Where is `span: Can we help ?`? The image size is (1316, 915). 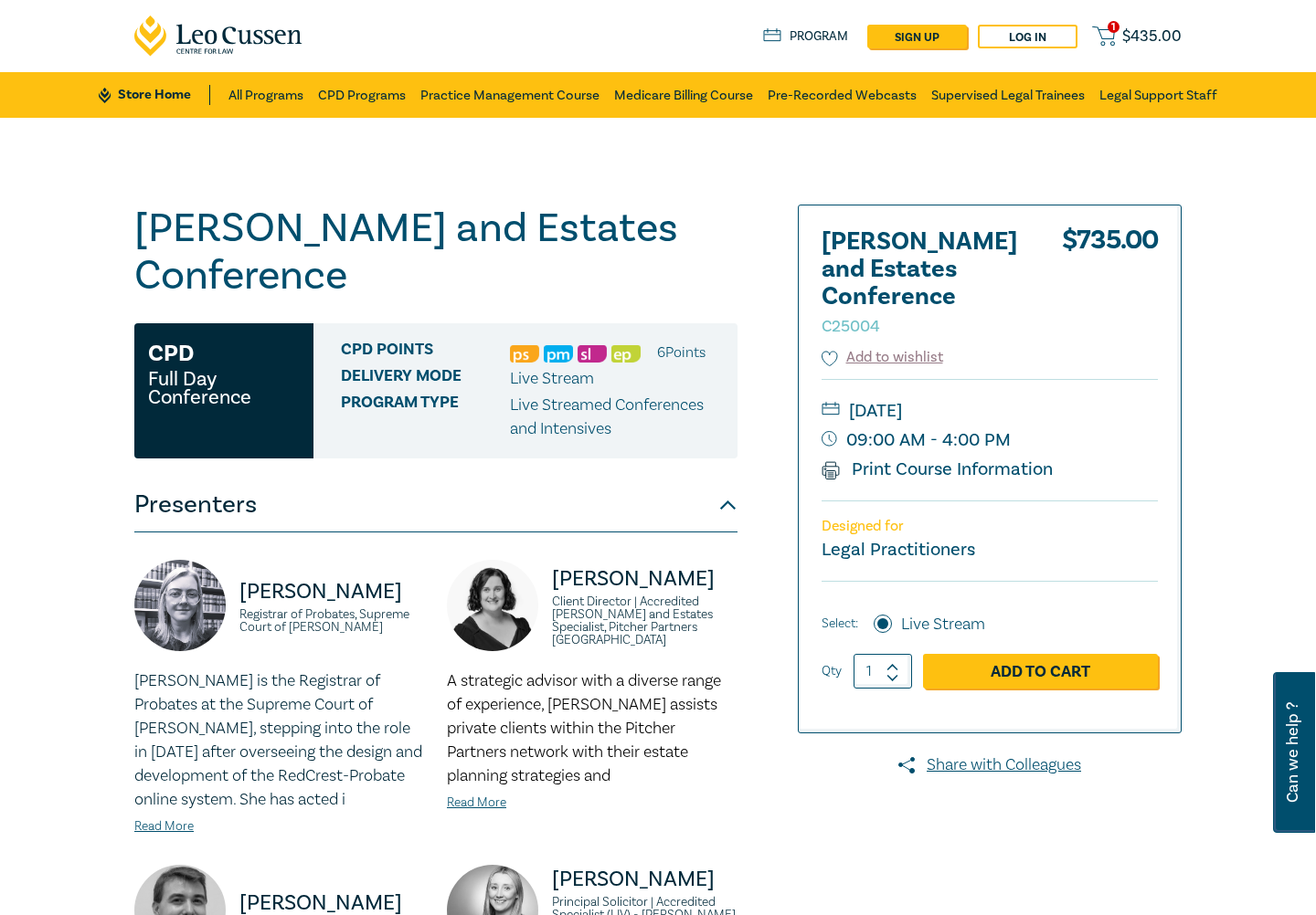 span: Can we help ? is located at coordinates (1292, 753).